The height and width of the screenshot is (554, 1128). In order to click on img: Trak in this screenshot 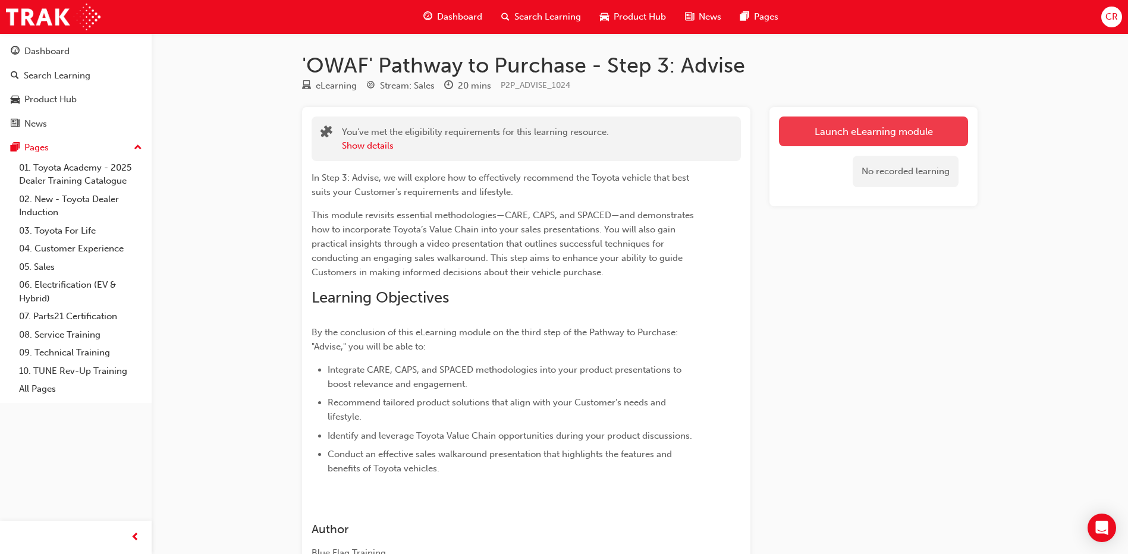, I will do `click(53, 17)`.